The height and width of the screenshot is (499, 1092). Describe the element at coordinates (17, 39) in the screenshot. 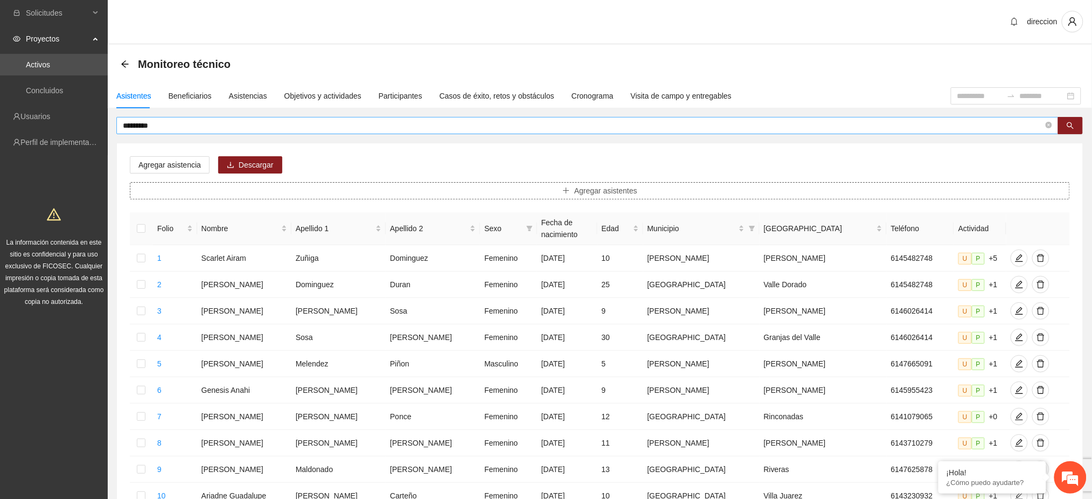

I see `span: eye` at that location.